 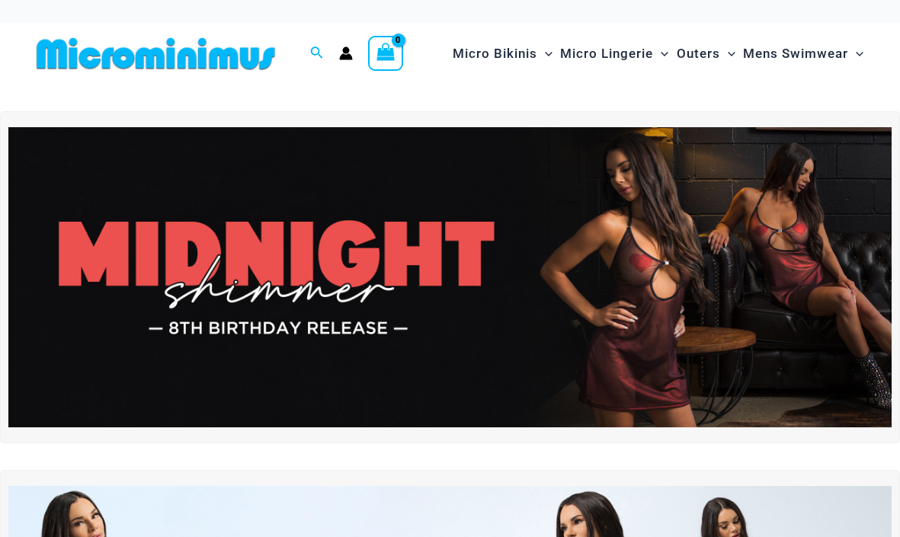 What do you see at coordinates (658, 53) in the screenshot?
I see `nav: Site Navigation` at bounding box center [658, 53].